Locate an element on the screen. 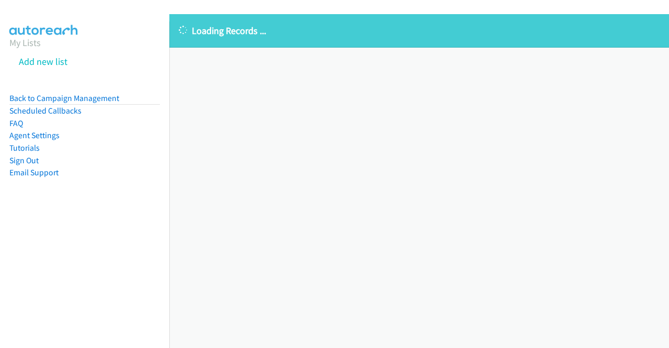 The image size is (669, 348). a: FAQ is located at coordinates (16, 123).